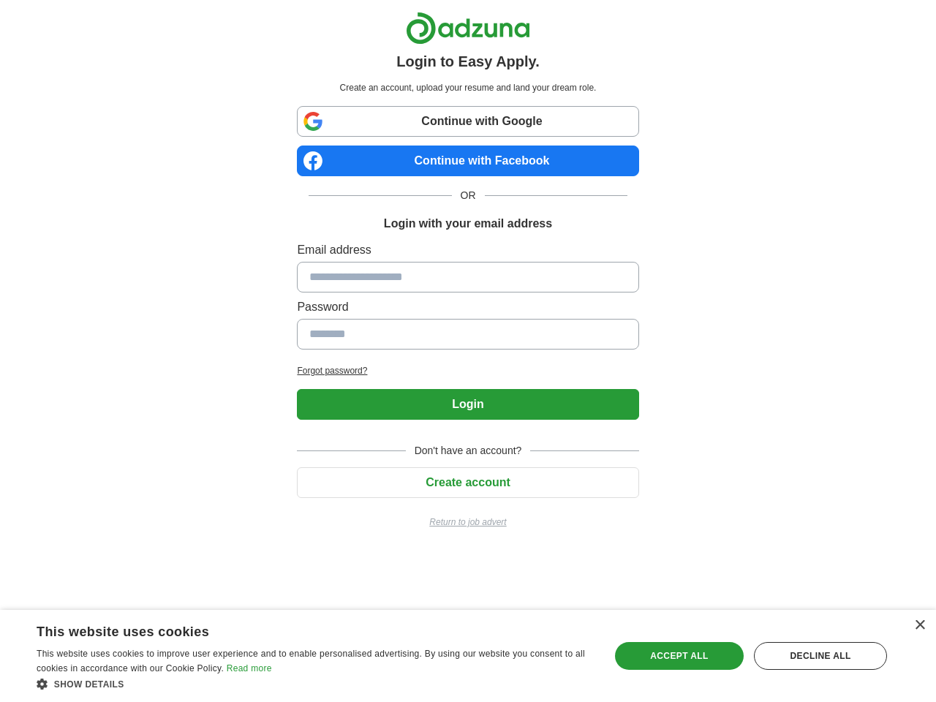 Image resolution: width=936 pixels, height=702 pixels. I want to click on h2: Forgot password?, so click(467, 371).